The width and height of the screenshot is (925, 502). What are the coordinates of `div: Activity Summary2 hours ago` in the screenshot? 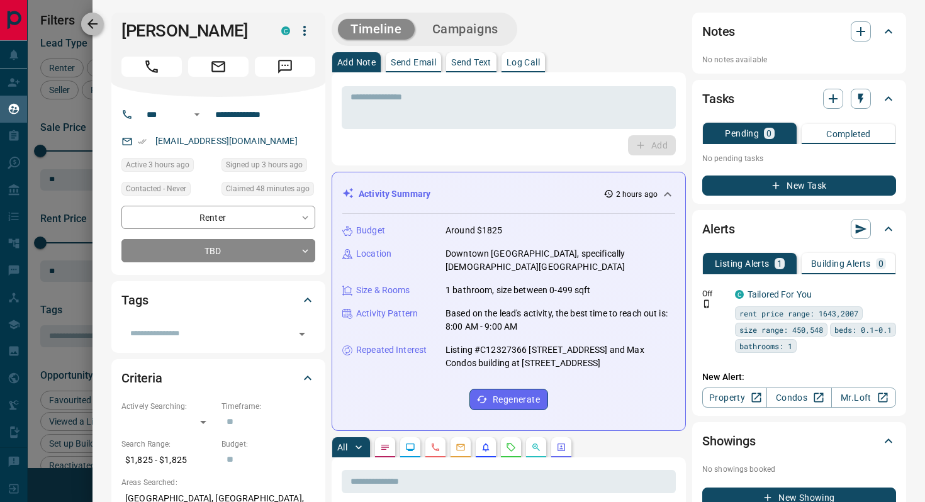 It's located at (508, 194).